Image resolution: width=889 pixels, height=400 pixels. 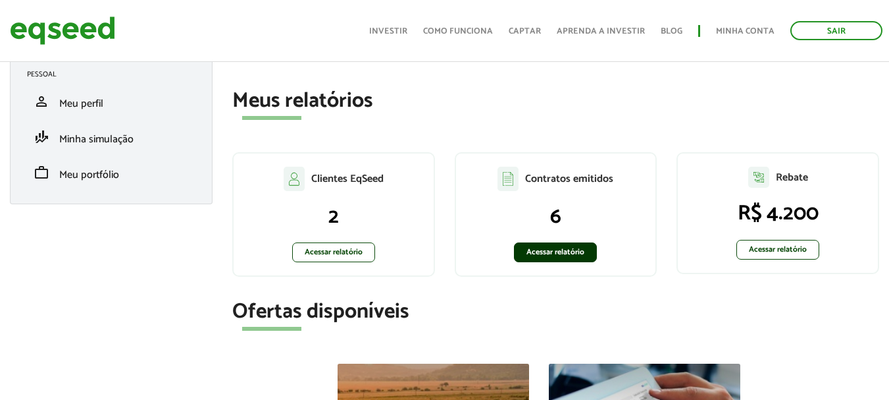 What do you see at coordinates (556, 101) in the screenshot?
I see `h2: Meus relatórios` at bounding box center [556, 101].